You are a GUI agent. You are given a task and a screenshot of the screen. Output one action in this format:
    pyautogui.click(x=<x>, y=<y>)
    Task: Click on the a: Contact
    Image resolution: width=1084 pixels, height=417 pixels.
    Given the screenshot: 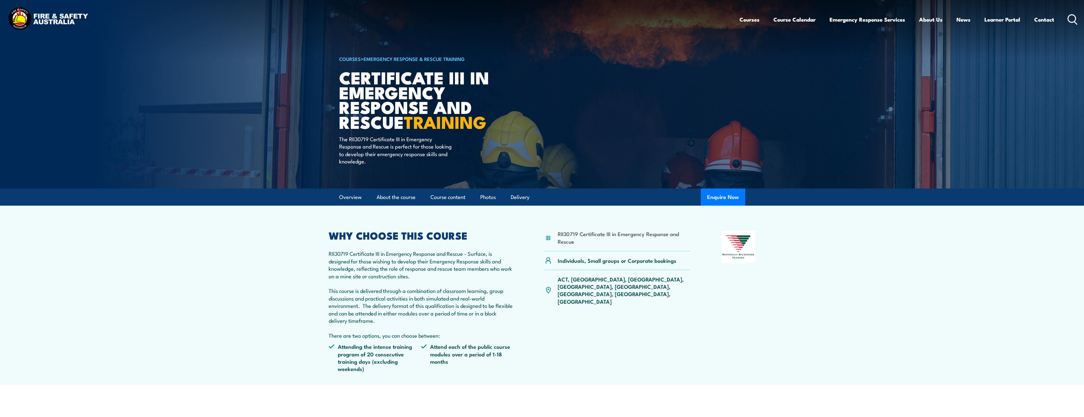 What is the action you would take?
    pyautogui.click(x=1044, y=19)
    